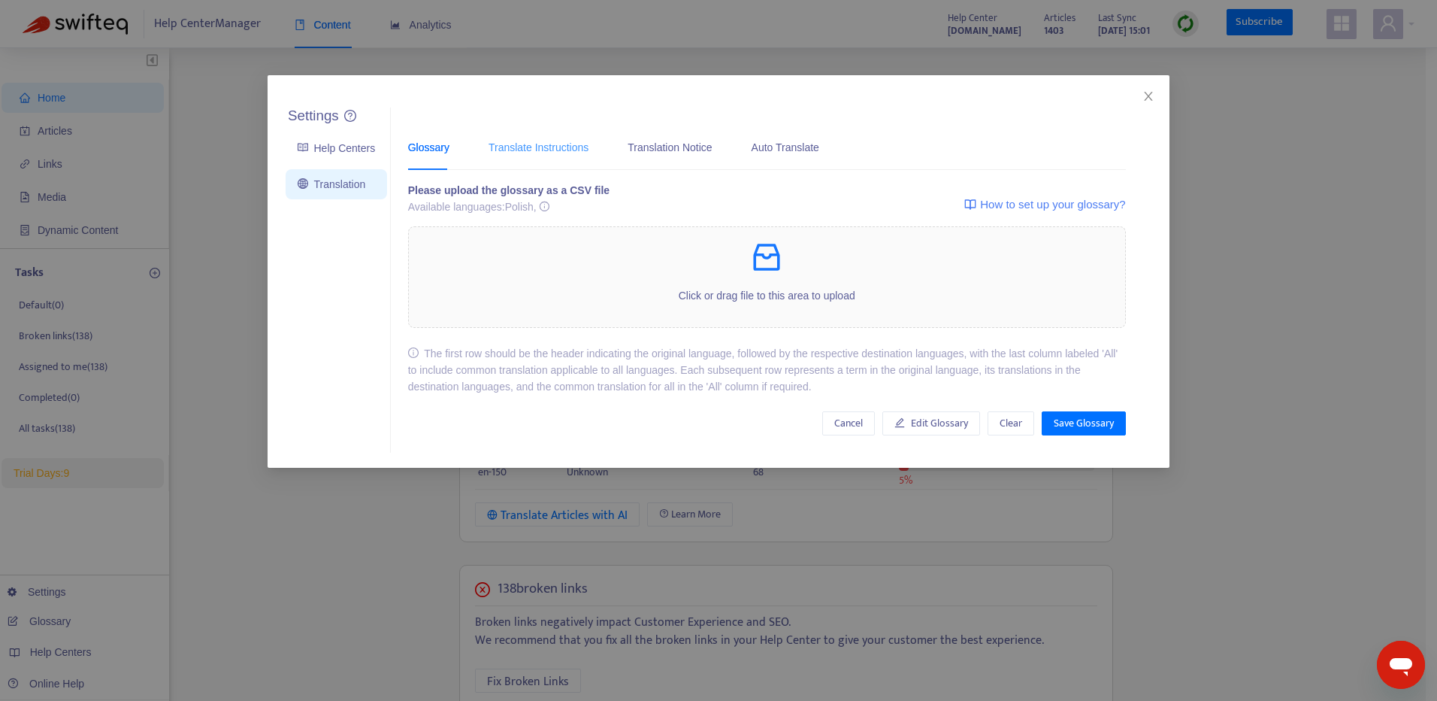 This screenshot has height=701, width=1437. What do you see at coordinates (313, 116) in the screenshot?
I see `h5: Settings` at bounding box center [313, 116].